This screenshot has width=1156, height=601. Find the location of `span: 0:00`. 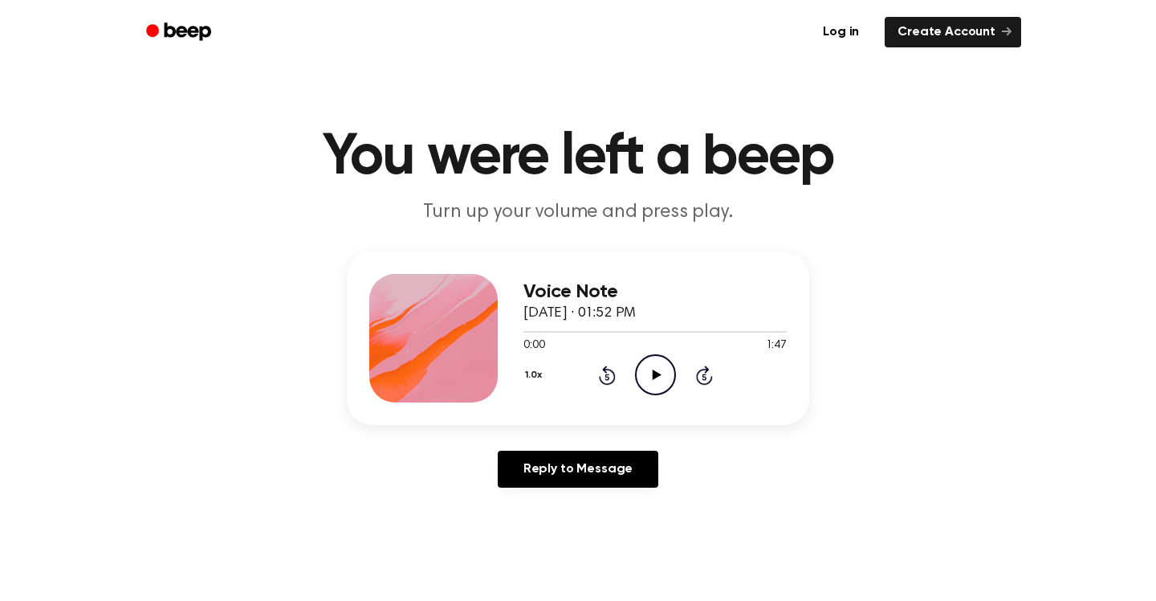

span: 0:00 is located at coordinates (534, 345).